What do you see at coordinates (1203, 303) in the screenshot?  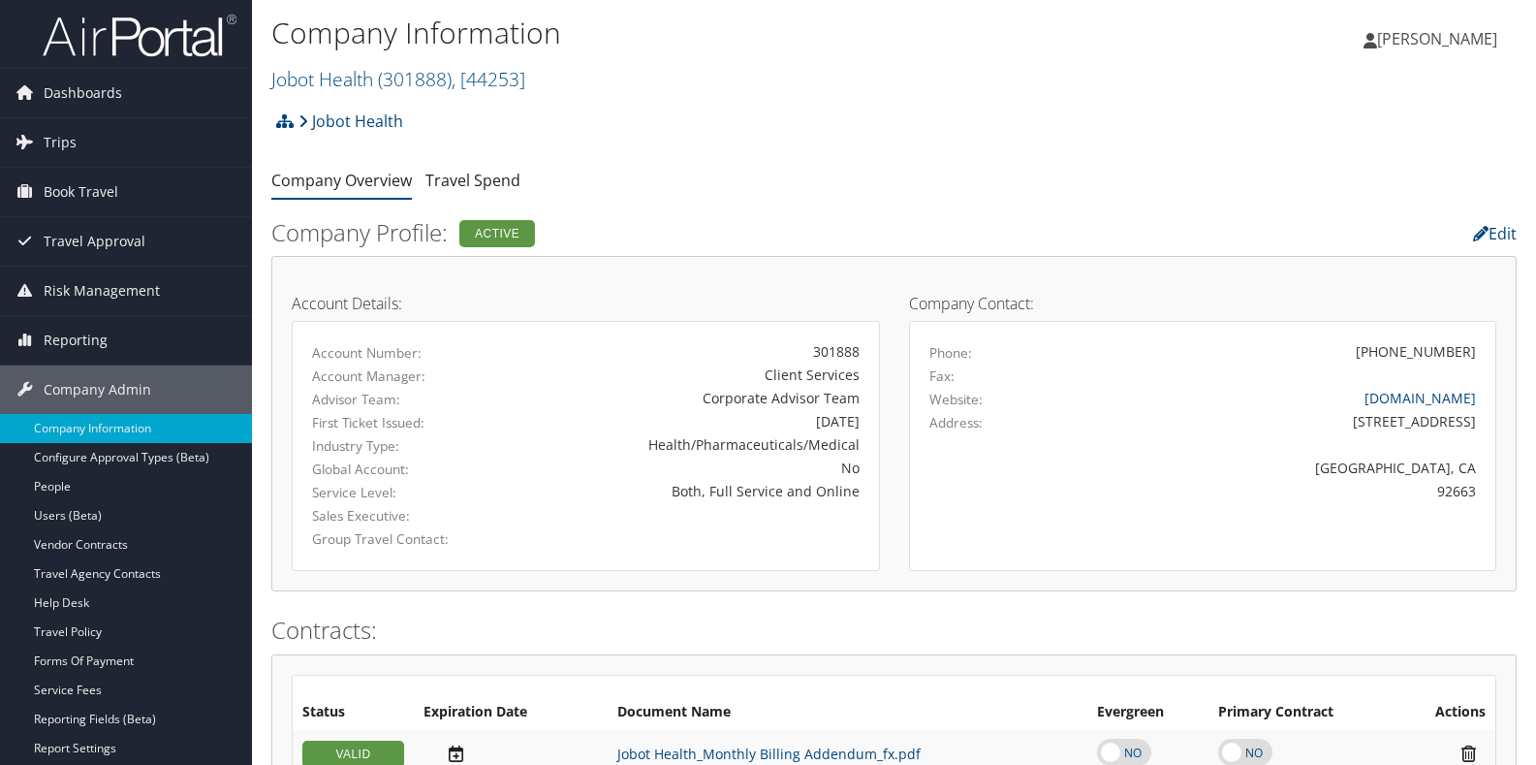 I see `h4: Company Contact:` at bounding box center [1203, 303].